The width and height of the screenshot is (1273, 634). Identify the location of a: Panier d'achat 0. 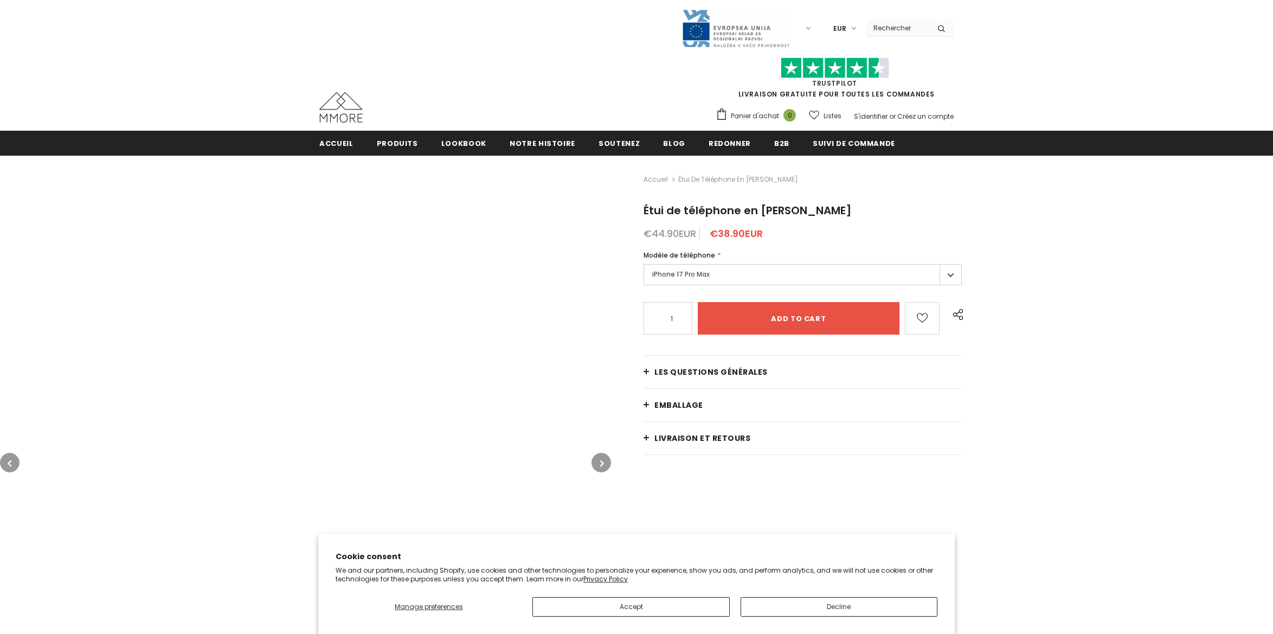
(758, 116).